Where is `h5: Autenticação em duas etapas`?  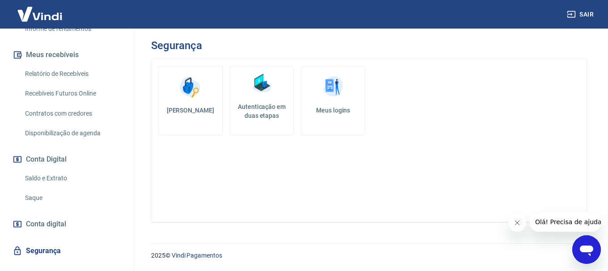
h5: Autenticação em duas etapas is located at coordinates (262, 111).